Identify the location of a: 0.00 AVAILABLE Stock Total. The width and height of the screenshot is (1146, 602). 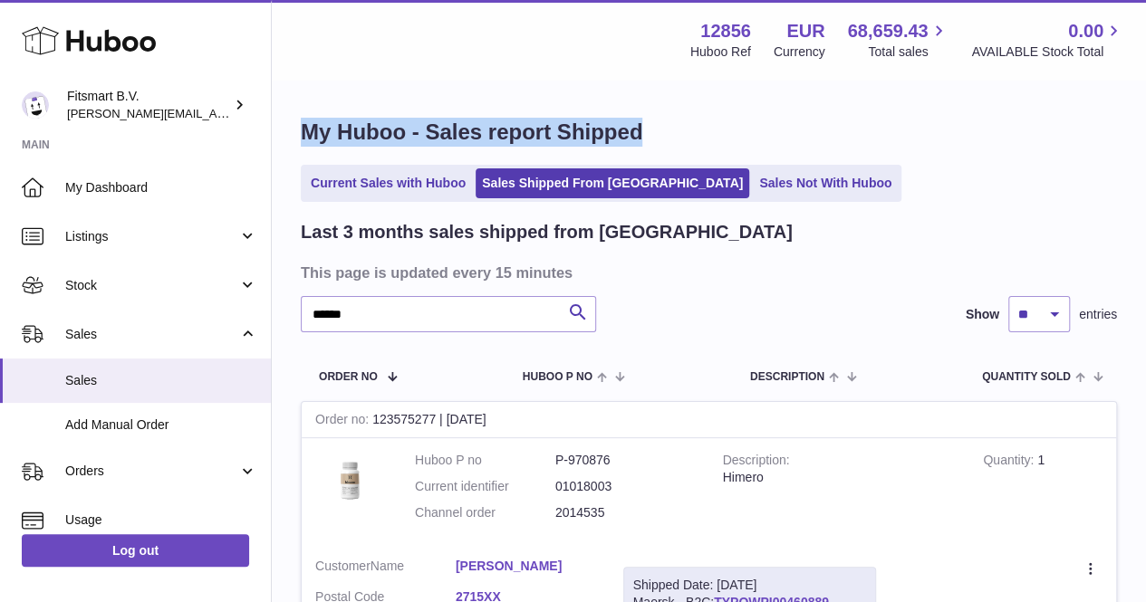
(1047, 40).